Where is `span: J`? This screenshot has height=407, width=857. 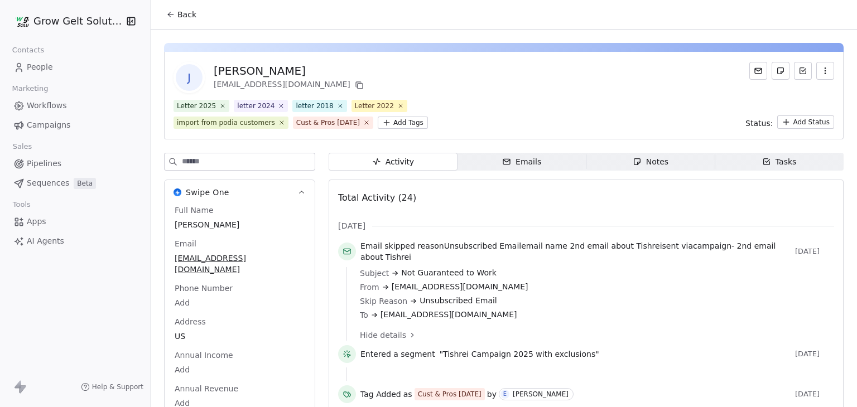 span: J is located at coordinates (189, 78).